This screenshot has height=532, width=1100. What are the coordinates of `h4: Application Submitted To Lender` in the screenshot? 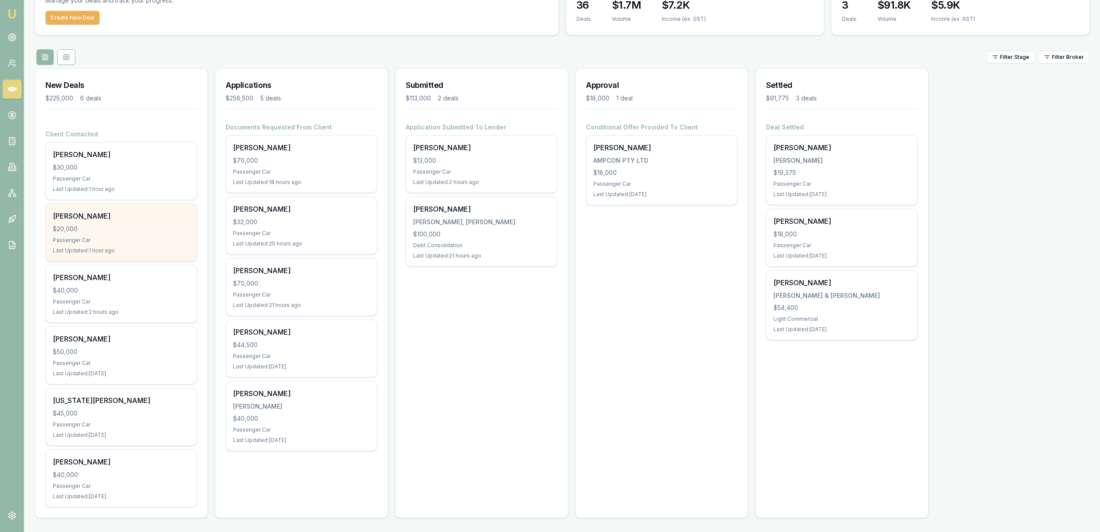 It's located at (482, 127).